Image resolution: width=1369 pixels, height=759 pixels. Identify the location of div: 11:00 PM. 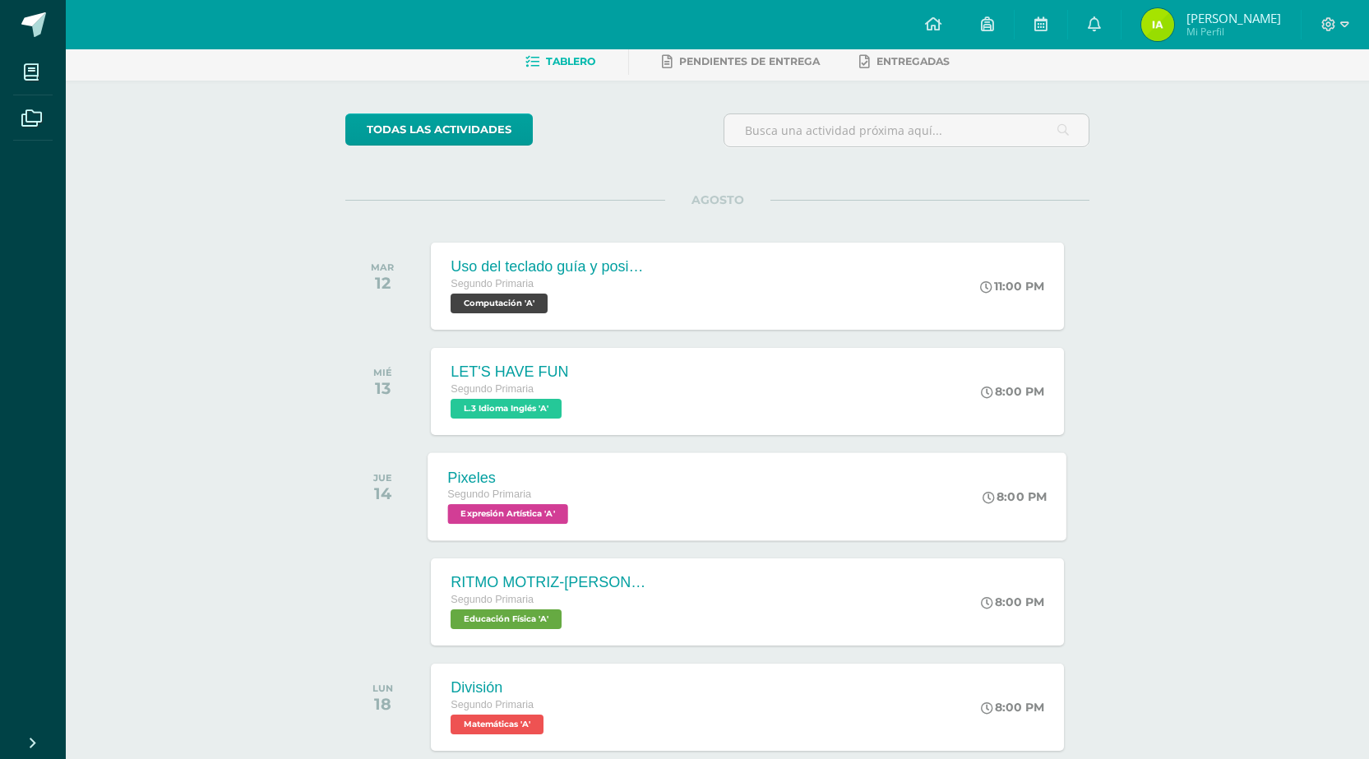
(1012, 286).